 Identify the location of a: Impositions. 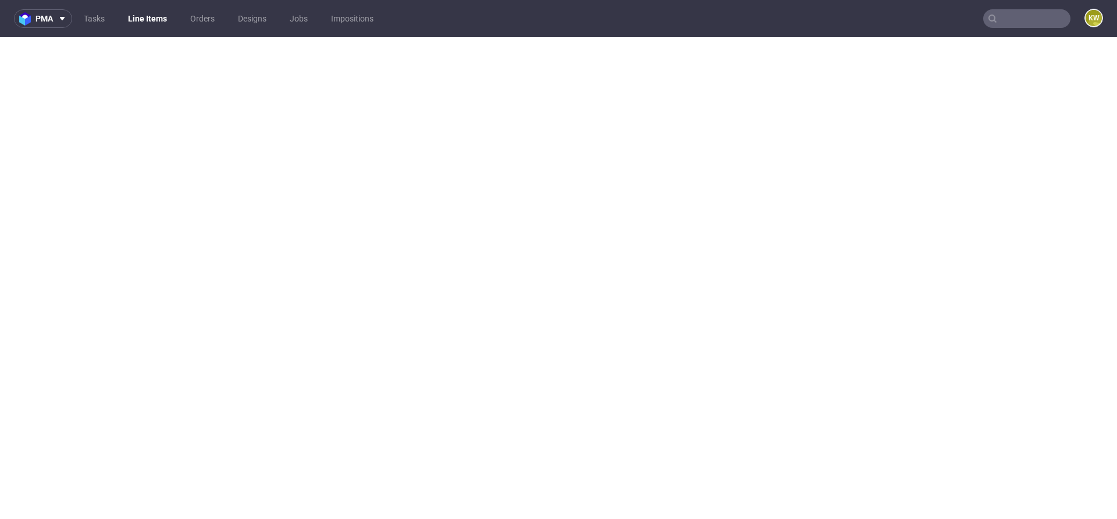
(352, 19).